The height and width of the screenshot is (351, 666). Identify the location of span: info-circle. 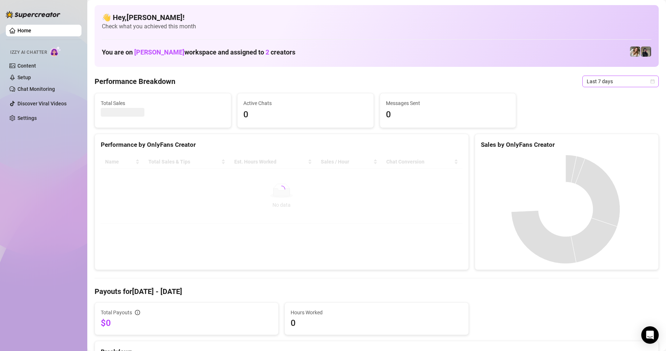
(138, 313).